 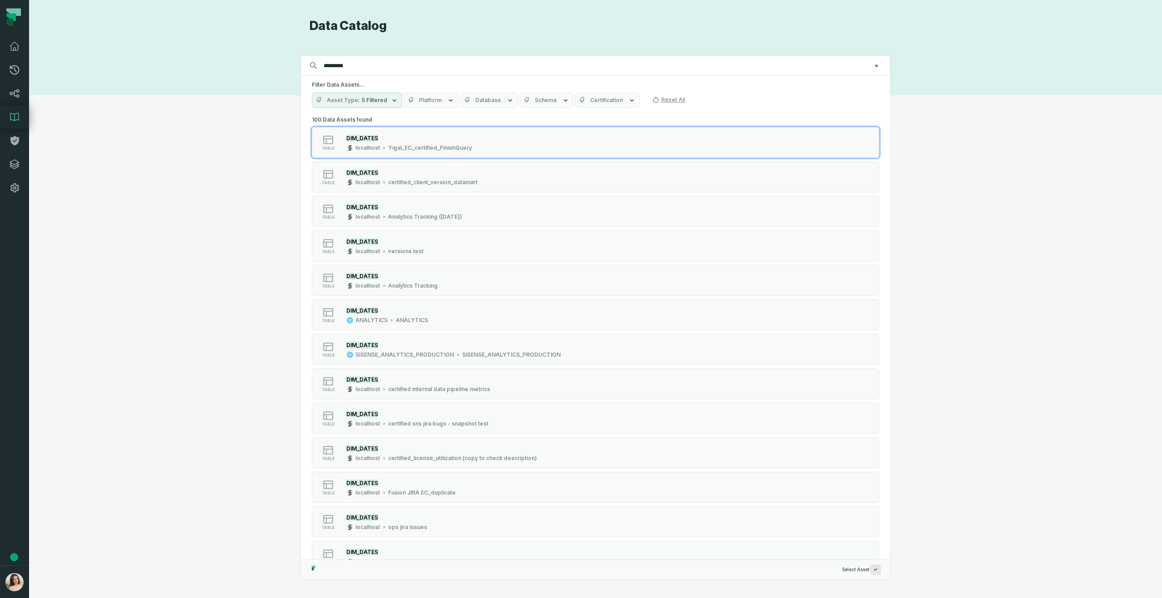 I want to click on span: Schema, so click(x=546, y=100).